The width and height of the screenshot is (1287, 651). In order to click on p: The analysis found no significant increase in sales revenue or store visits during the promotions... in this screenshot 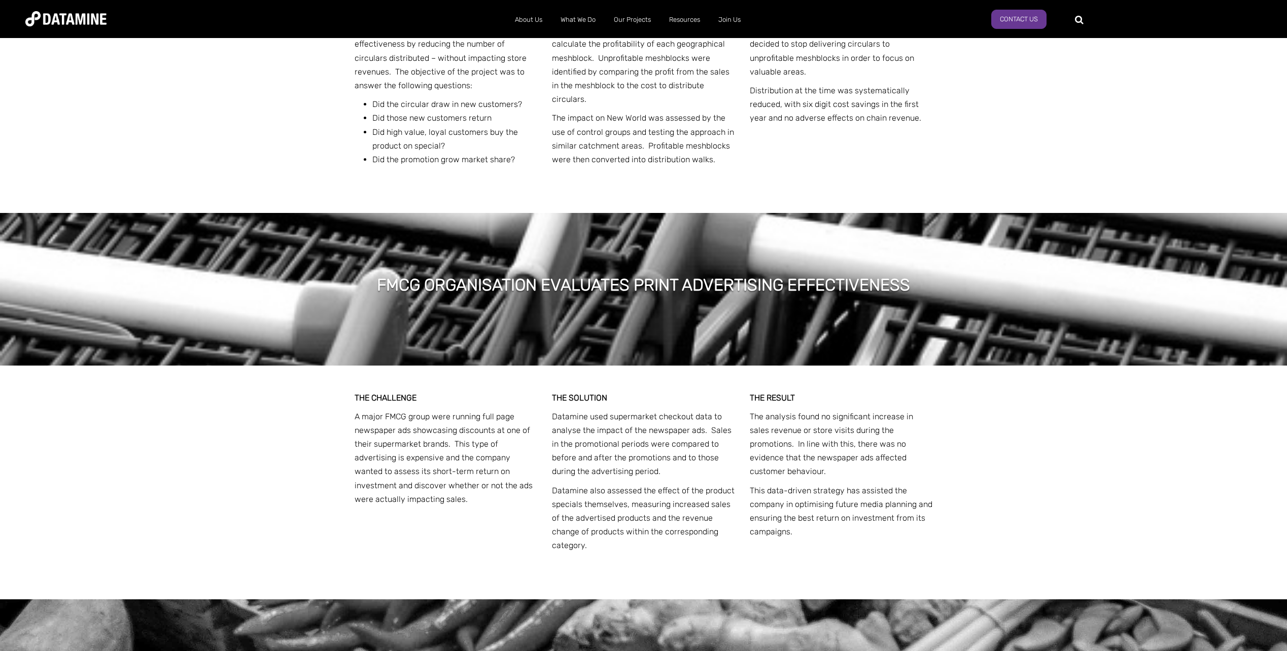, I will do `click(841, 444)`.